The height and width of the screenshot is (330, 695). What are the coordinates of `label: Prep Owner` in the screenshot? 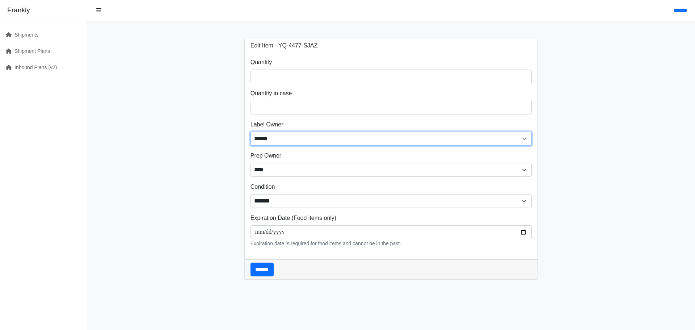 It's located at (266, 156).